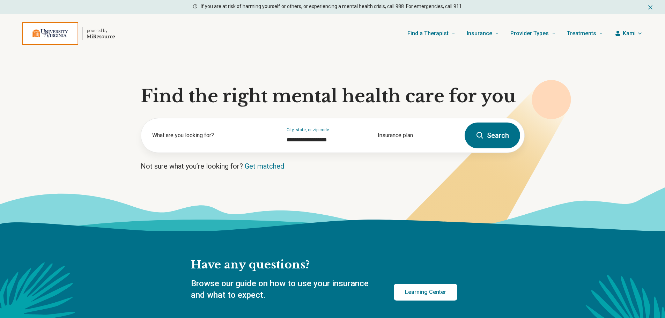 This screenshot has width=665, height=318. I want to click on span: Insurance, so click(479, 34).